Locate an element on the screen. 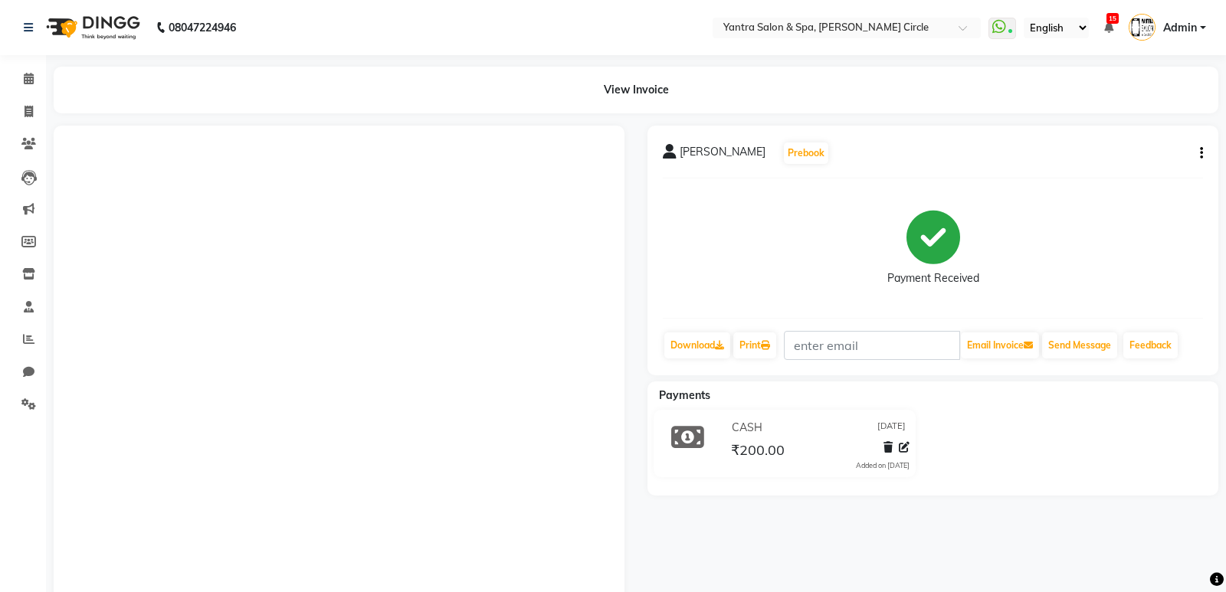 The width and height of the screenshot is (1226, 592). span: Admin is located at coordinates (1180, 28).